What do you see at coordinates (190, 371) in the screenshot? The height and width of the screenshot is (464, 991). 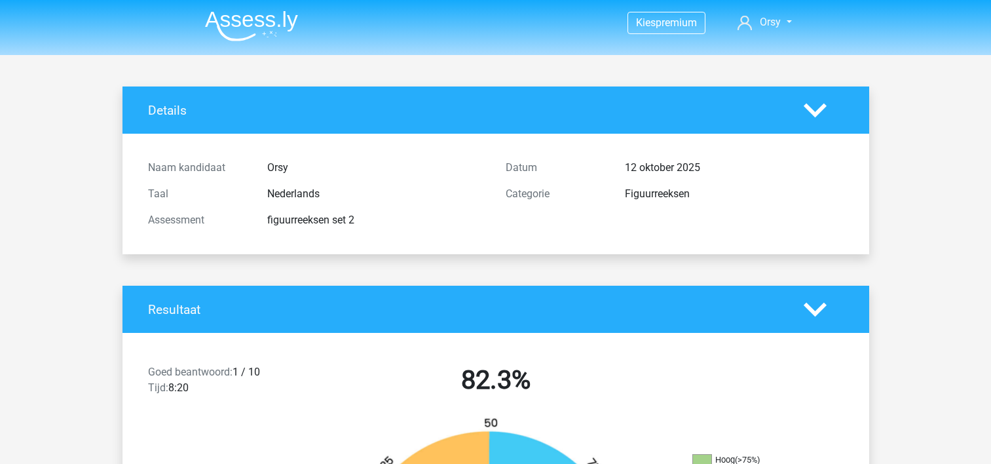 I see `span: Goed beantwoord:` at bounding box center [190, 371].